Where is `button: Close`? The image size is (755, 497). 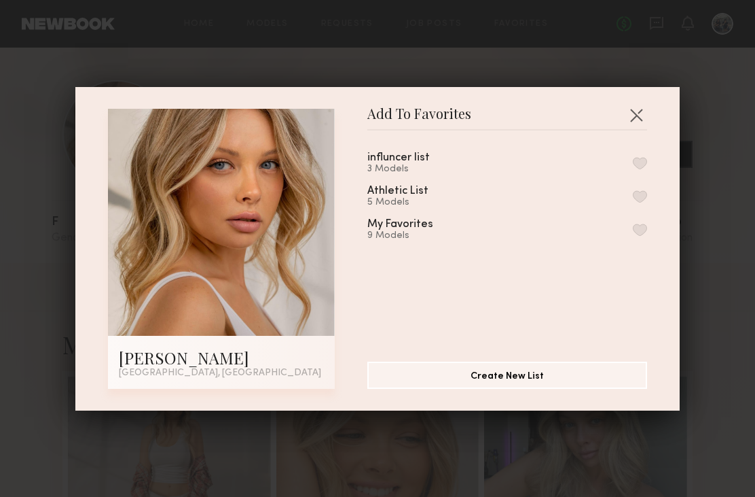
button: Close is located at coordinates (637, 115).